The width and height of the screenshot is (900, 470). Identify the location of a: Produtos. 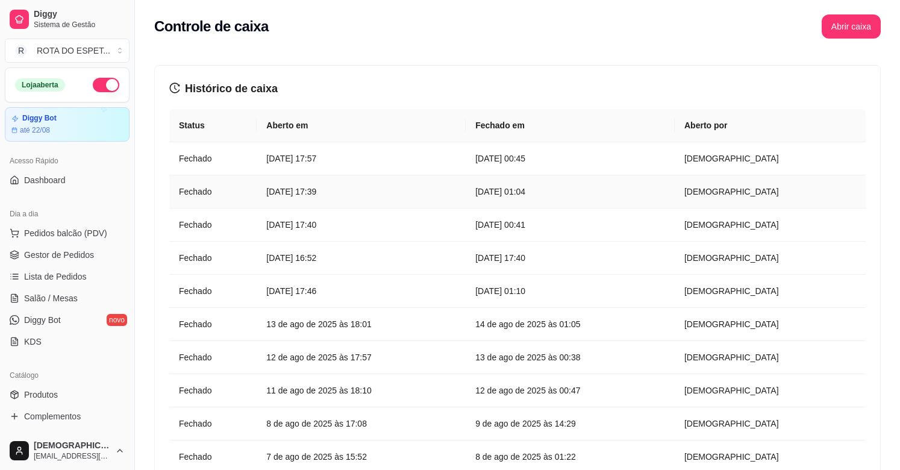
(67, 394).